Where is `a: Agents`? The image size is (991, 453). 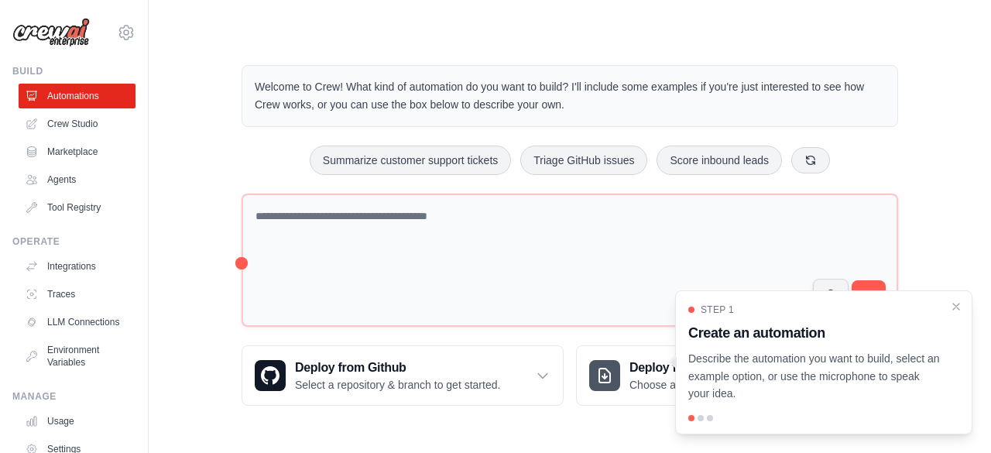 a: Agents is located at coordinates (77, 180).